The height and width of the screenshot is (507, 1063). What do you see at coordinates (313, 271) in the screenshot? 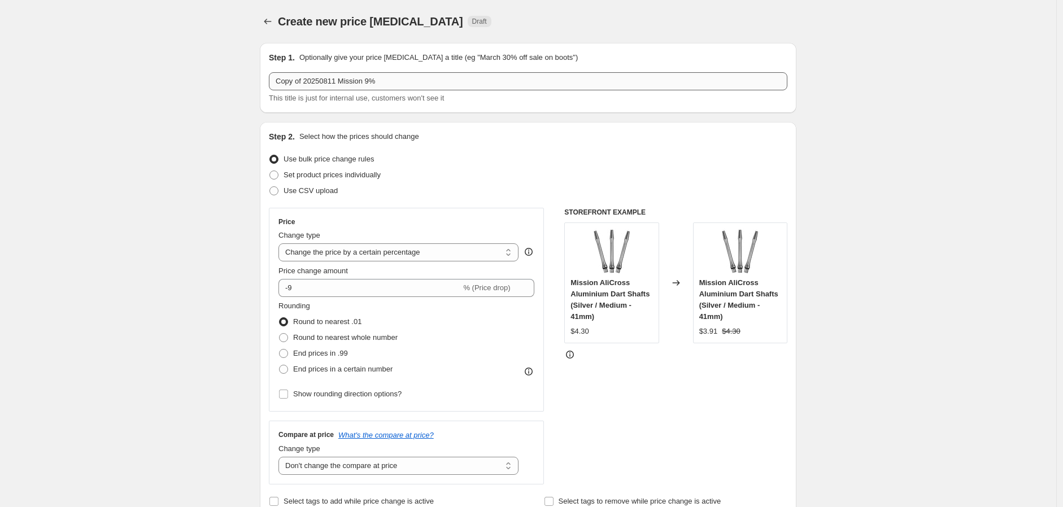
I see `span: Price change amount` at bounding box center [313, 271].